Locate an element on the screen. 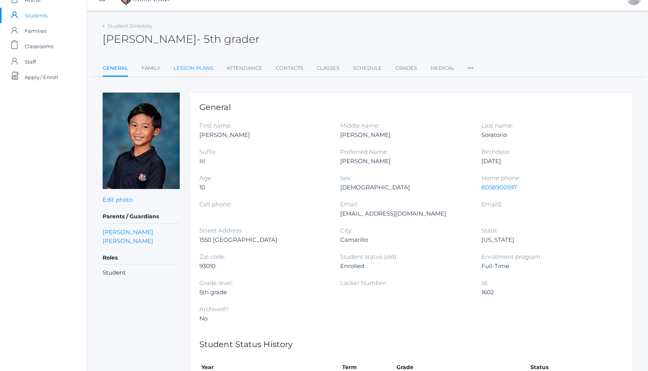 The image size is (648, 371). div: 1602 is located at coordinates (546, 292).